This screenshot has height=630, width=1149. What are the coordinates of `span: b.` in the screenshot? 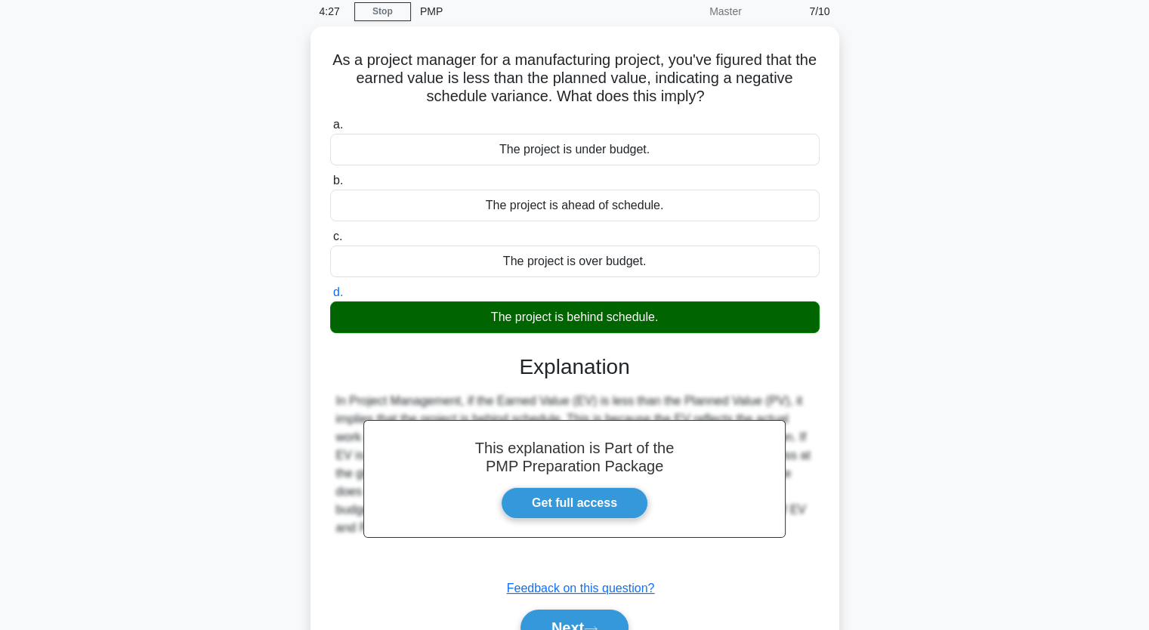 It's located at (338, 180).